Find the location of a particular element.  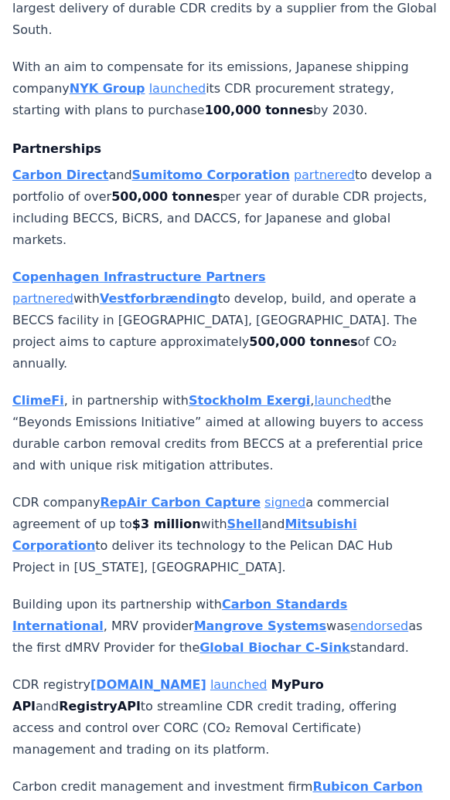

a: Mangrove Systems is located at coordinates (260, 626).